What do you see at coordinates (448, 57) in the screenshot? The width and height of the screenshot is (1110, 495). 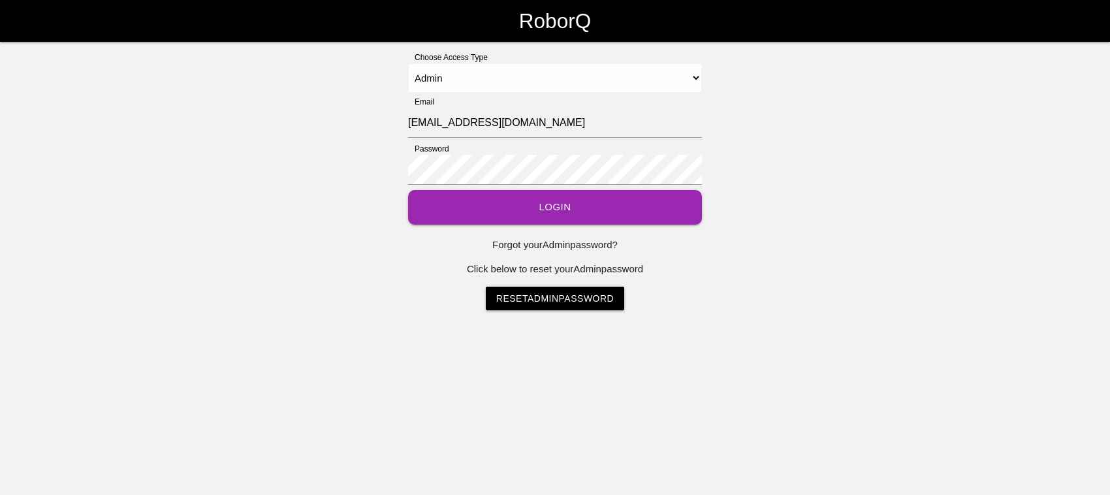 I see `label: Choose Access Type` at bounding box center [448, 57].